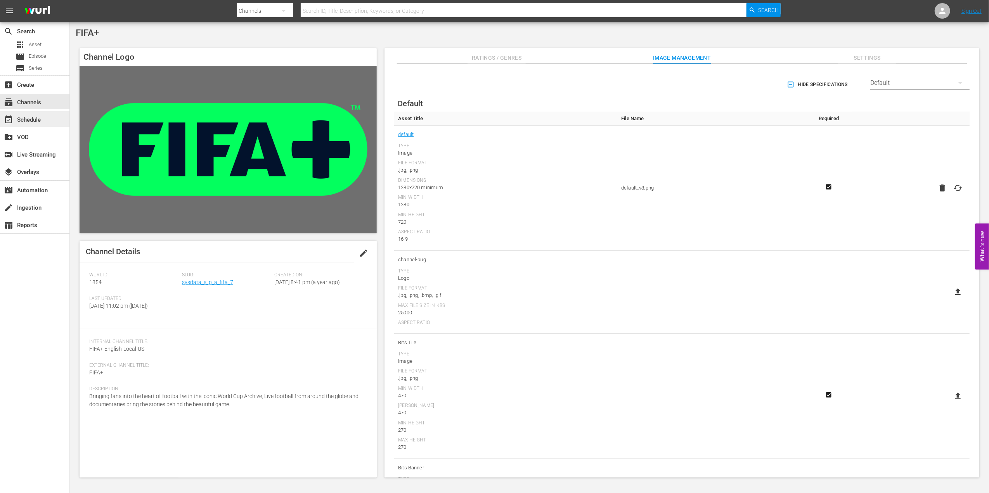 The width and height of the screenshot is (989, 493). I want to click on button: edit, so click(363, 253).